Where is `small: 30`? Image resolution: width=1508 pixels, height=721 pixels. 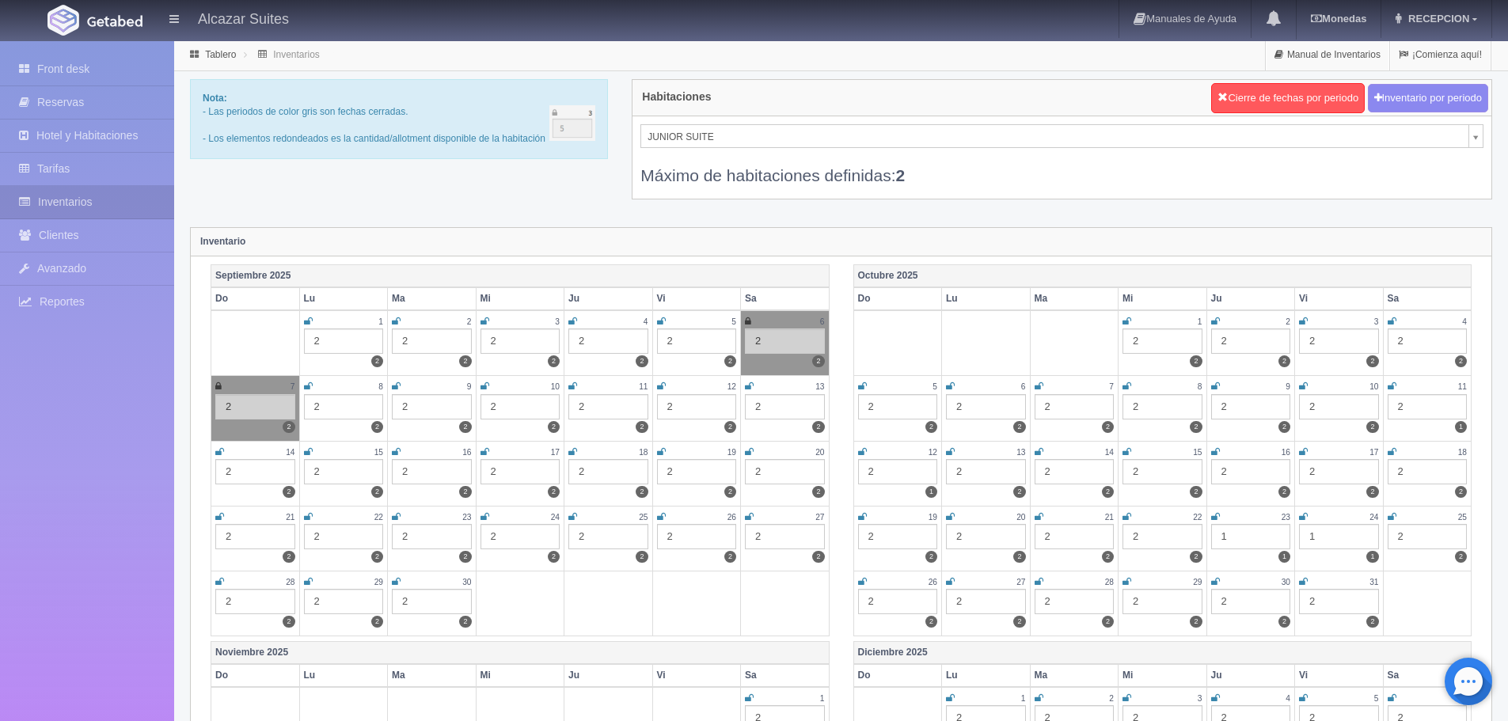 small: 30 is located at coordinates (466, 582).